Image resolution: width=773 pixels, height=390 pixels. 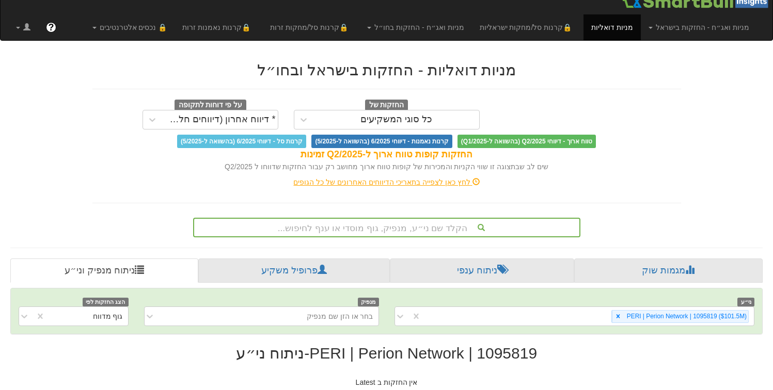 I want to click on a: מניות ואג״ח - החזקות בישראל, so click(x=699, y=27).